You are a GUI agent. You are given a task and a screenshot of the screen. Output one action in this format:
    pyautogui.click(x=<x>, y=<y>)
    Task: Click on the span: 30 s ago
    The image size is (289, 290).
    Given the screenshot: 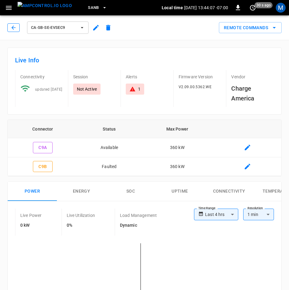 What is the action you would take?
    pyautogui.click(x=263, y=5)
    